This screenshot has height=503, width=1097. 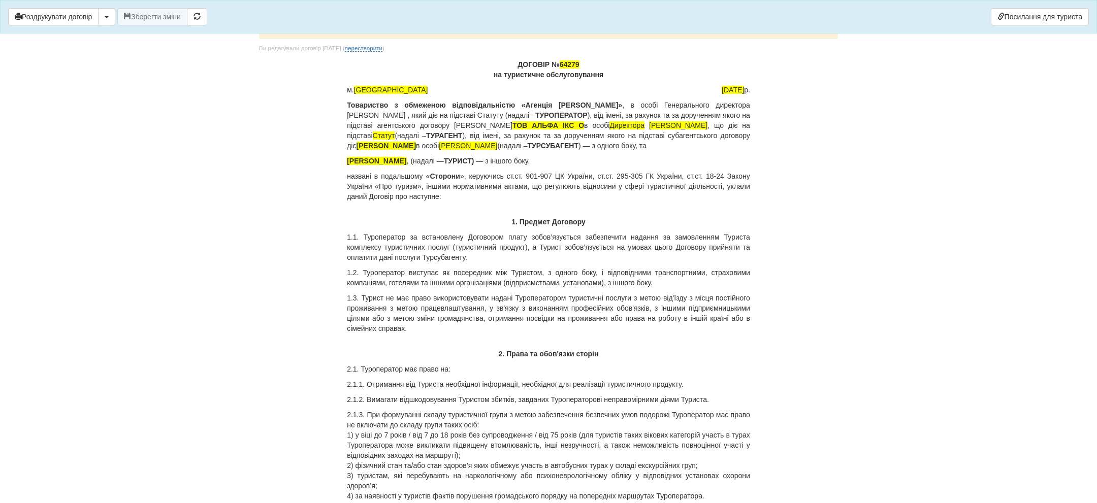 What do you see at coordinates (549, 400) in the screenshot?
I see `p: 2.1.2. Вимагати відшкодовування Туристом збитків, завданих Туроператорові неправомірними діями Ту...` at bounding box center [549, 400].